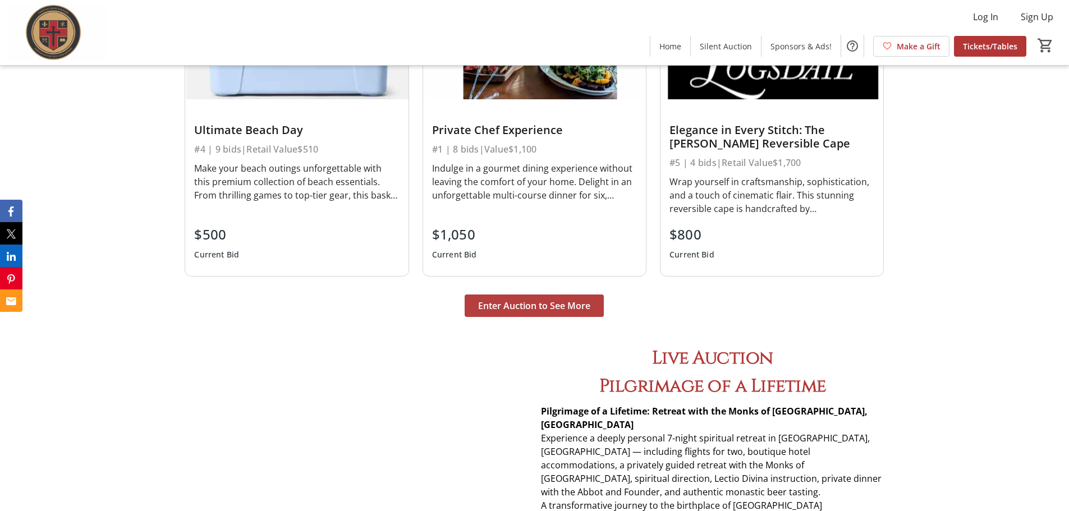 Image resolution: width=1069 pixels, height=511 pixels. I want to click on button: Log In, so click(985, 17).